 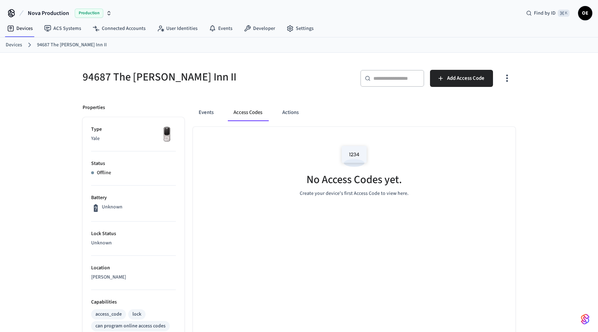 I want to click on p: Capabilities, so click(x=134, y=302).